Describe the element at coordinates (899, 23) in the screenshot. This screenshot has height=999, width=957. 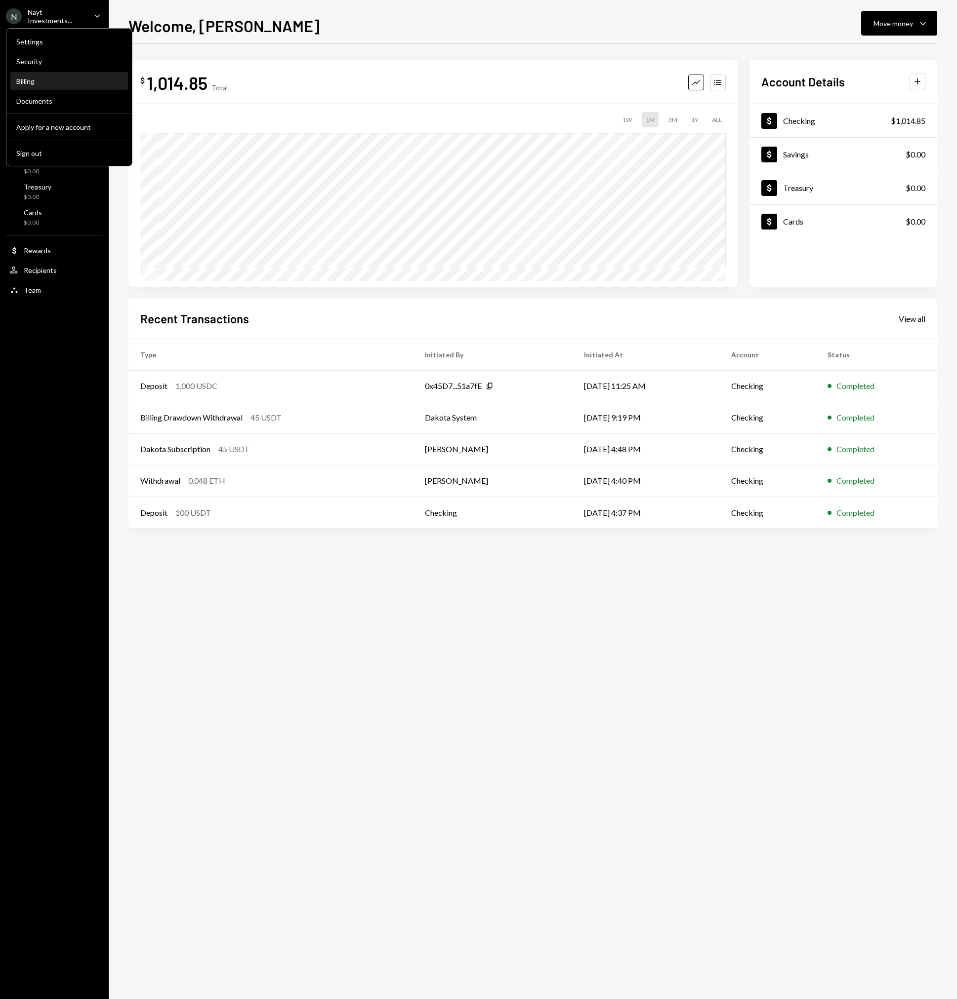
I see `button: Move money` at that location.